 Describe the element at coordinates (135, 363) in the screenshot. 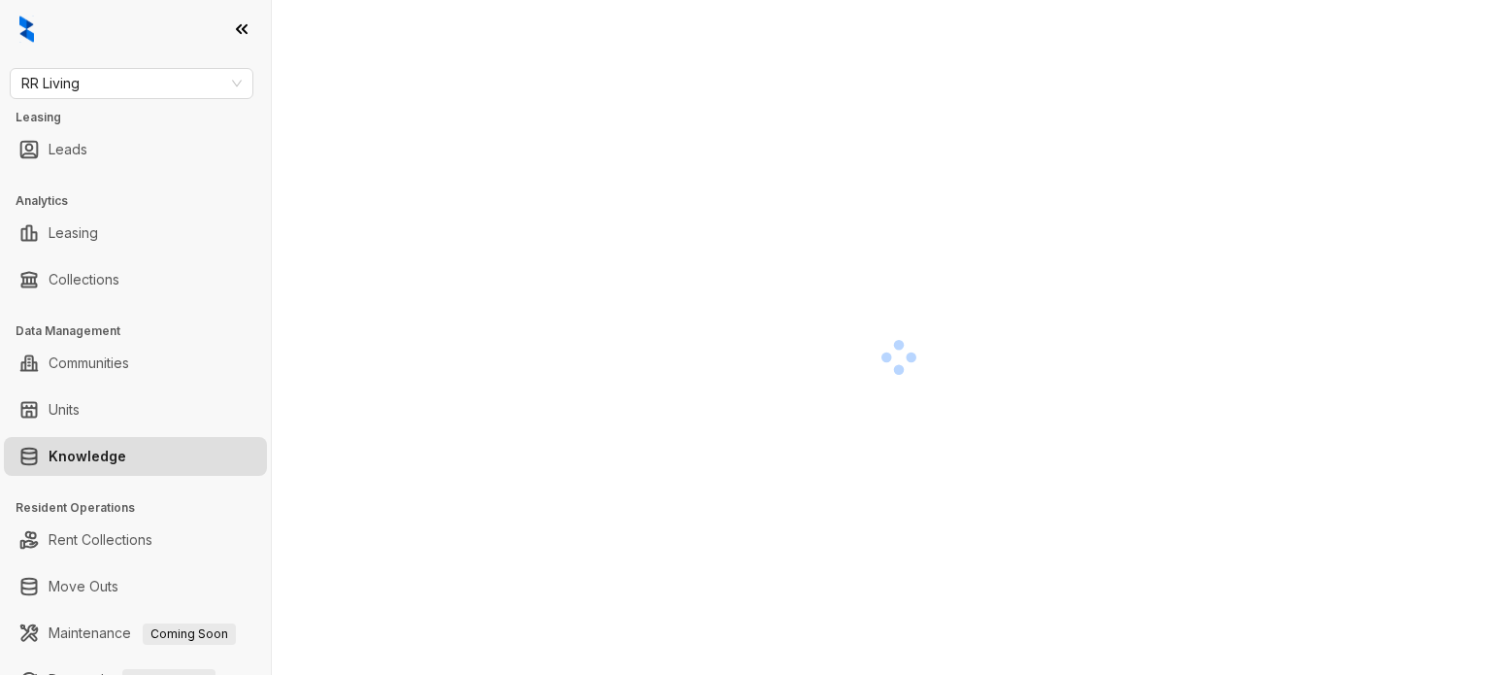

I see `li: Communities` at that location.